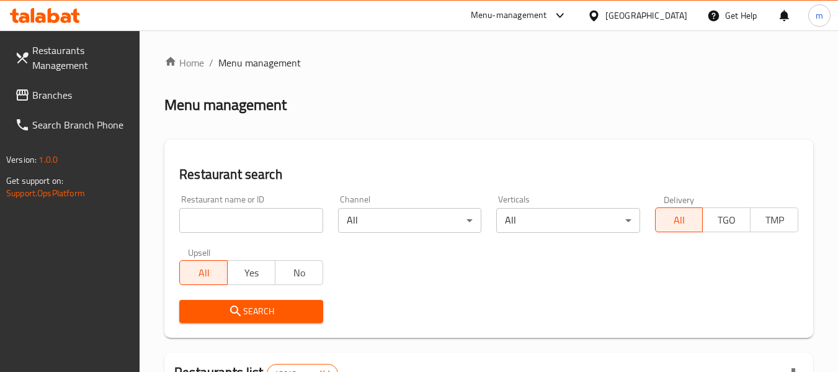 The image size is (838, 372). I want to click on a: Restaurants Management, so click(73, 58).